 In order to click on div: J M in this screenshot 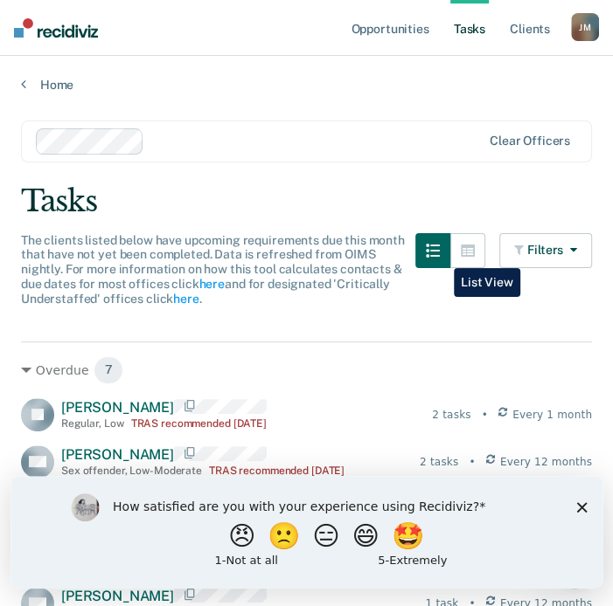, I will do `click(585, 27)`.